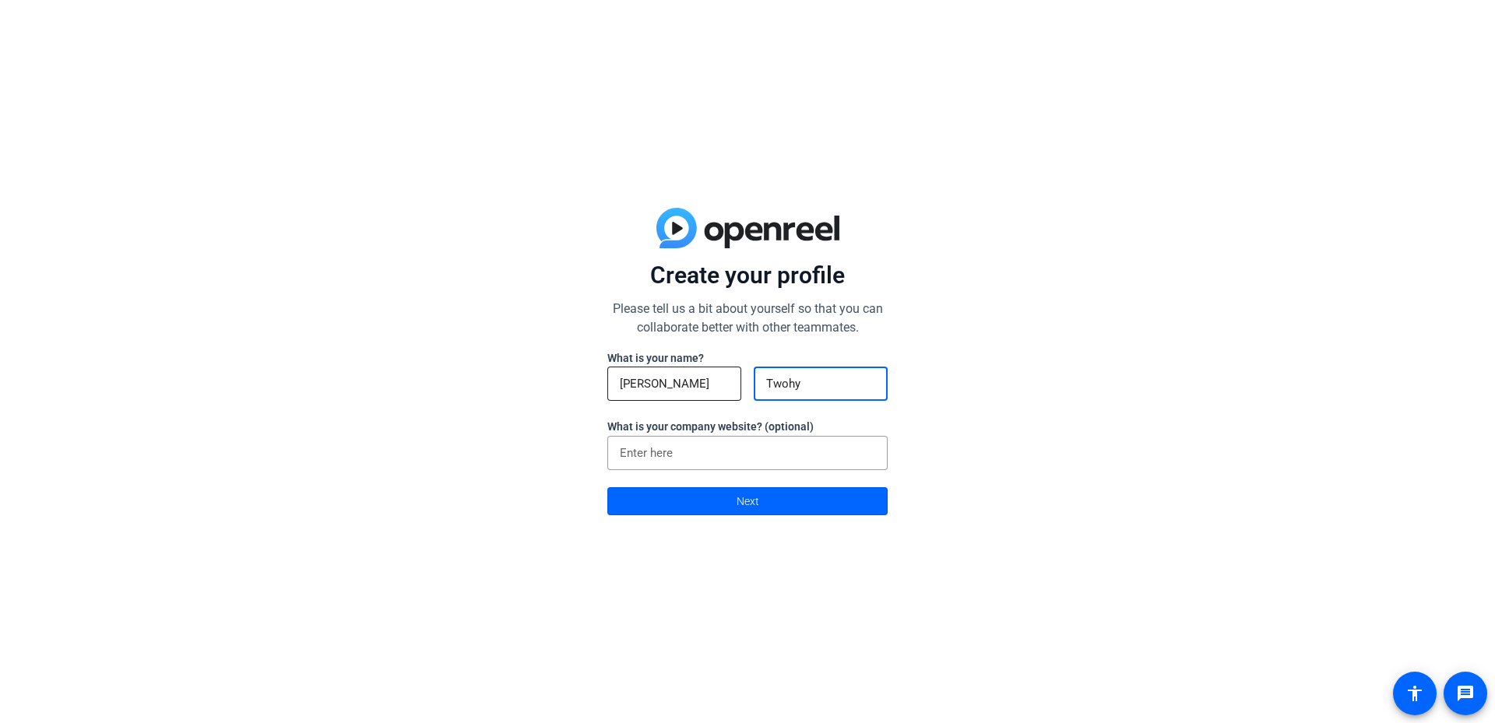  Describe the element at coordinates (1415, 694) in the screenshot. I see `mat-icon: accessibility` at that location.